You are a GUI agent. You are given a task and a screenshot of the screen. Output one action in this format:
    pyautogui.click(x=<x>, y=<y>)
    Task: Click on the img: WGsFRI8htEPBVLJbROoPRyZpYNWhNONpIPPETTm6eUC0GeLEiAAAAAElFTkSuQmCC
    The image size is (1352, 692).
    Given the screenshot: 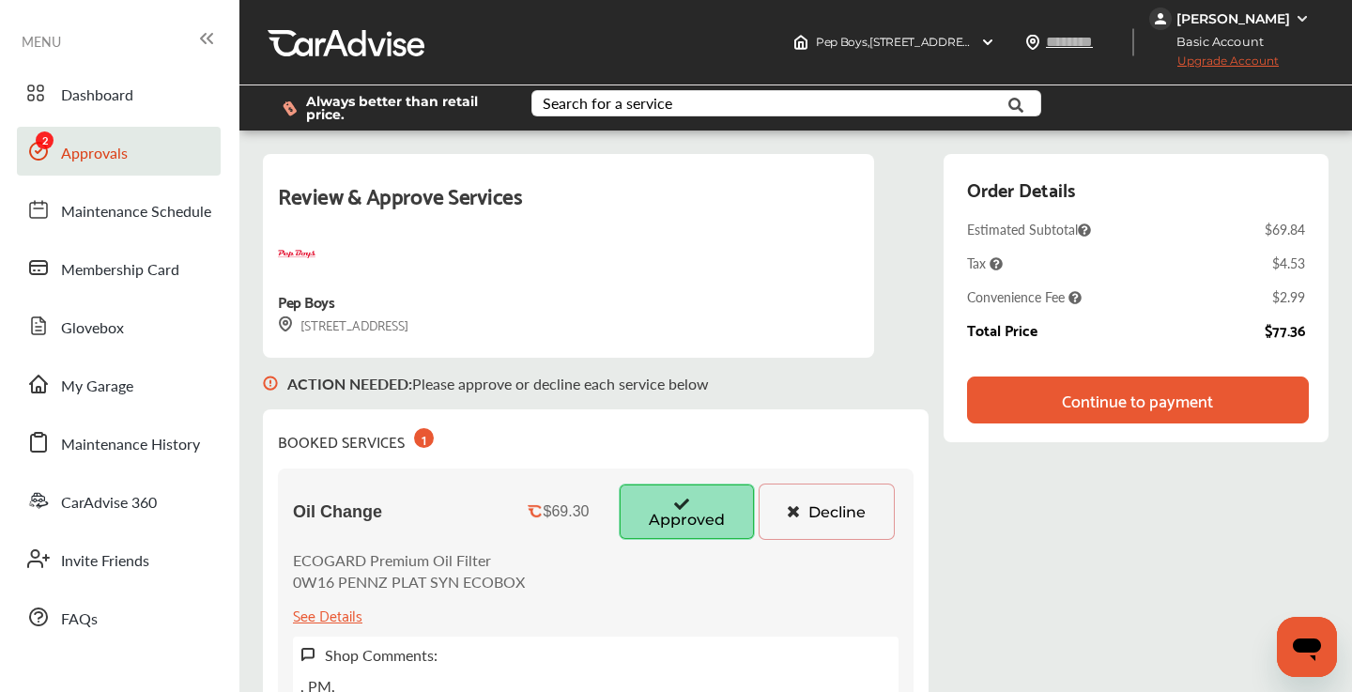 What is the action you would take?
    pyautogui.click(x=1302, y=19)
    